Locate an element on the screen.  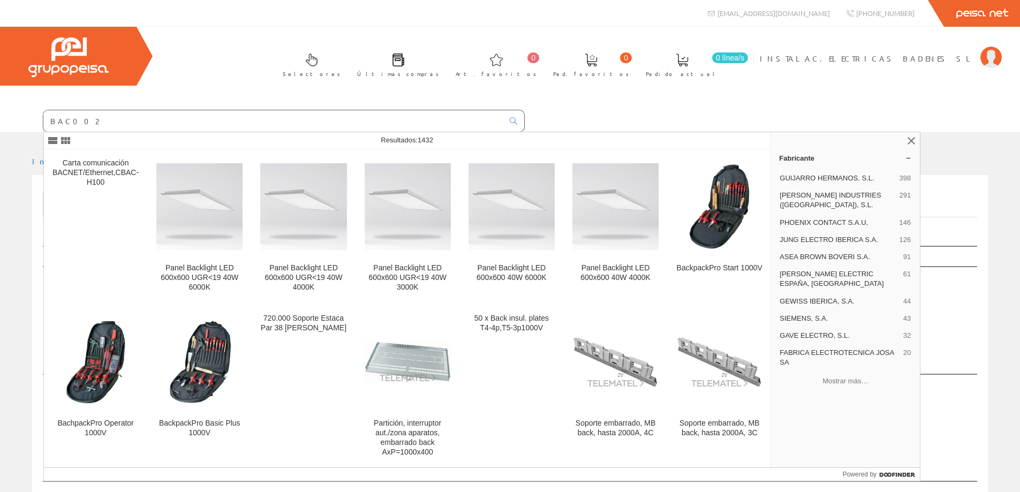
a: Powered by is located at coordinates (882, 475).